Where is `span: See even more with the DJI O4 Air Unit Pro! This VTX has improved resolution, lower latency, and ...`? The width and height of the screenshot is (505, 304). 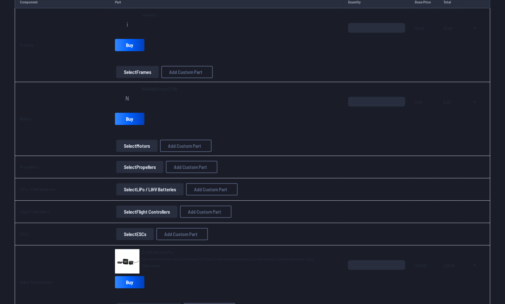
span: See even more with the DJI O4 Air Unit Pro! This VTX has improved resolution, lower latency, and ... is located at coordinates (229, 259).